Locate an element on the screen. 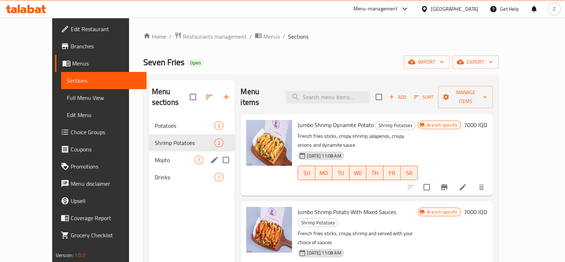 This screenshot has height=262, width=565. button: edit is located at coordinates (214, 160).